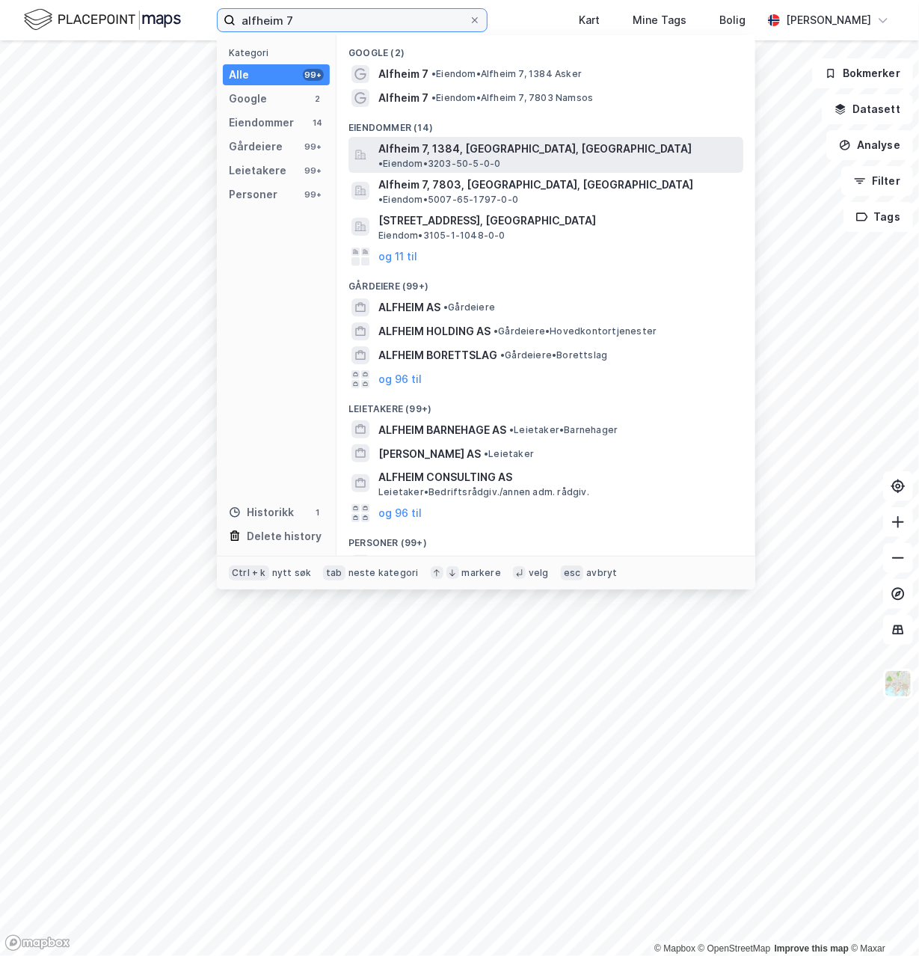 The height and width of the screenshot is (956, 919). Describe the element at coordinates (862, 73) in the screenshot. I see `button: Bokmerker` at that location.